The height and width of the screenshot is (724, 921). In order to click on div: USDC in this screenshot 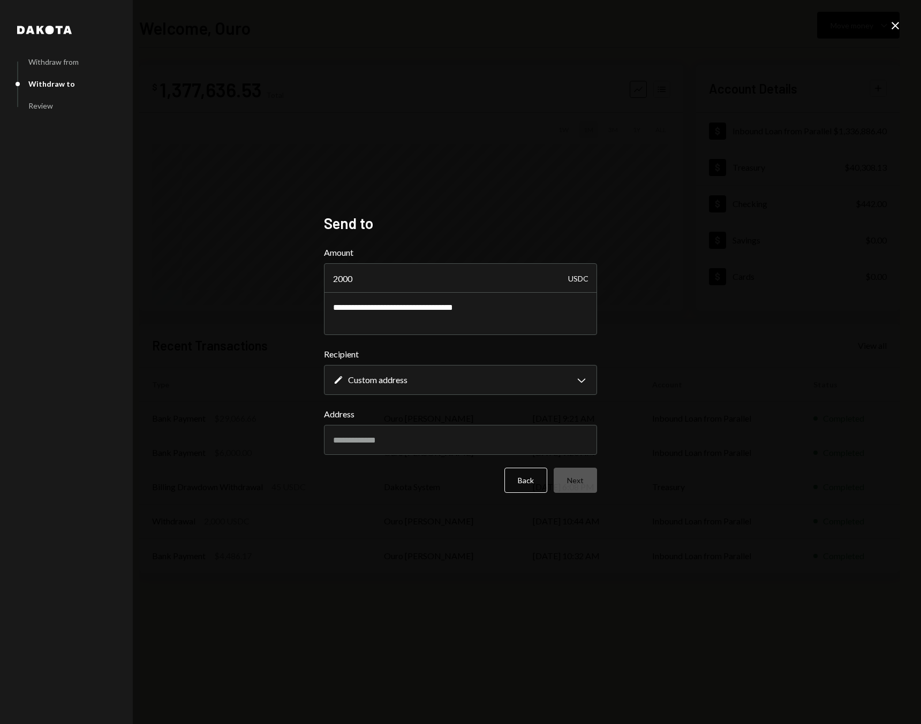, I will do `click(578, 278)`.